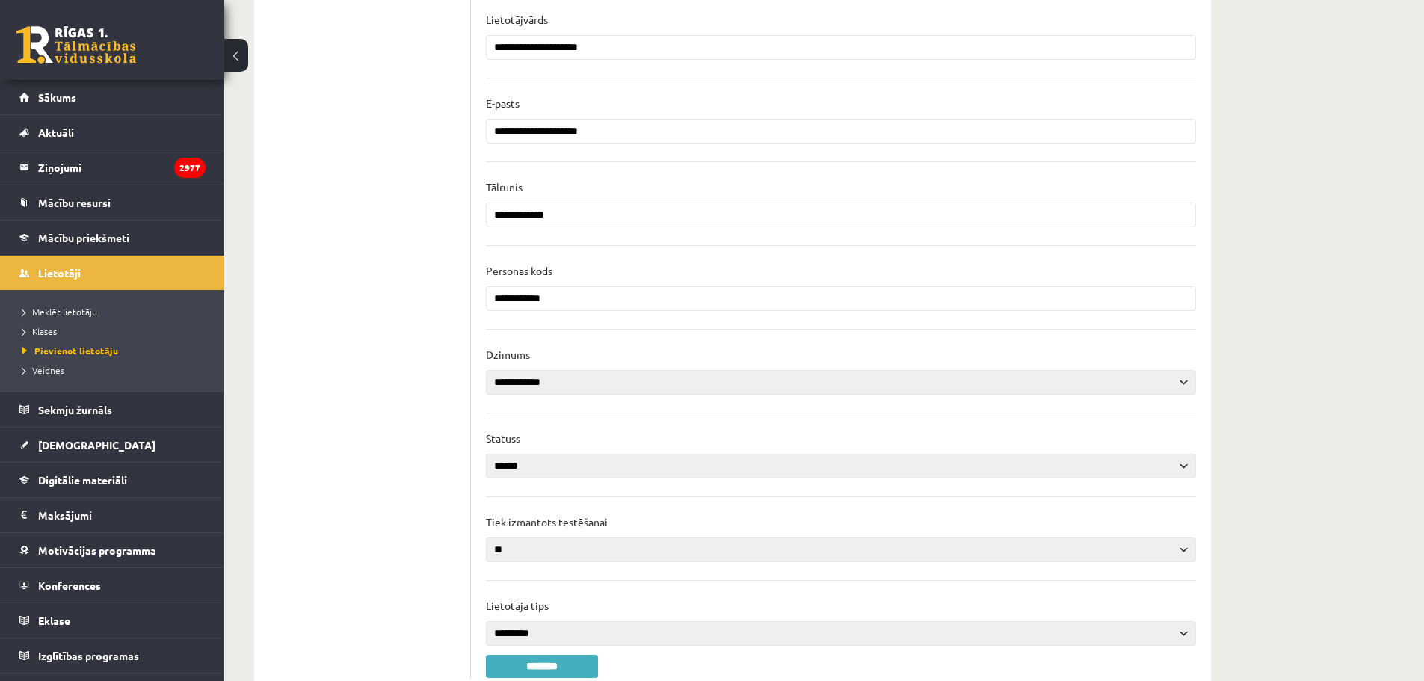  What do you see at coordinates (112, 273) in the screenshot?
I see `a: Lietotāji` at bounding box center [112, 273].